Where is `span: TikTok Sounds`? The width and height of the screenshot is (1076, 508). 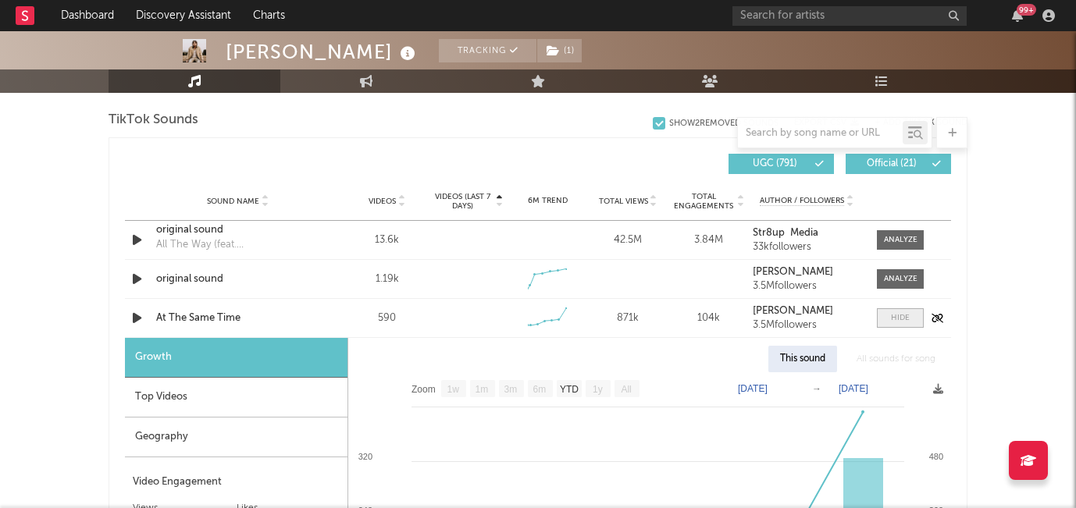 span: TikTok Sounds is located at coordinates (153, 120).